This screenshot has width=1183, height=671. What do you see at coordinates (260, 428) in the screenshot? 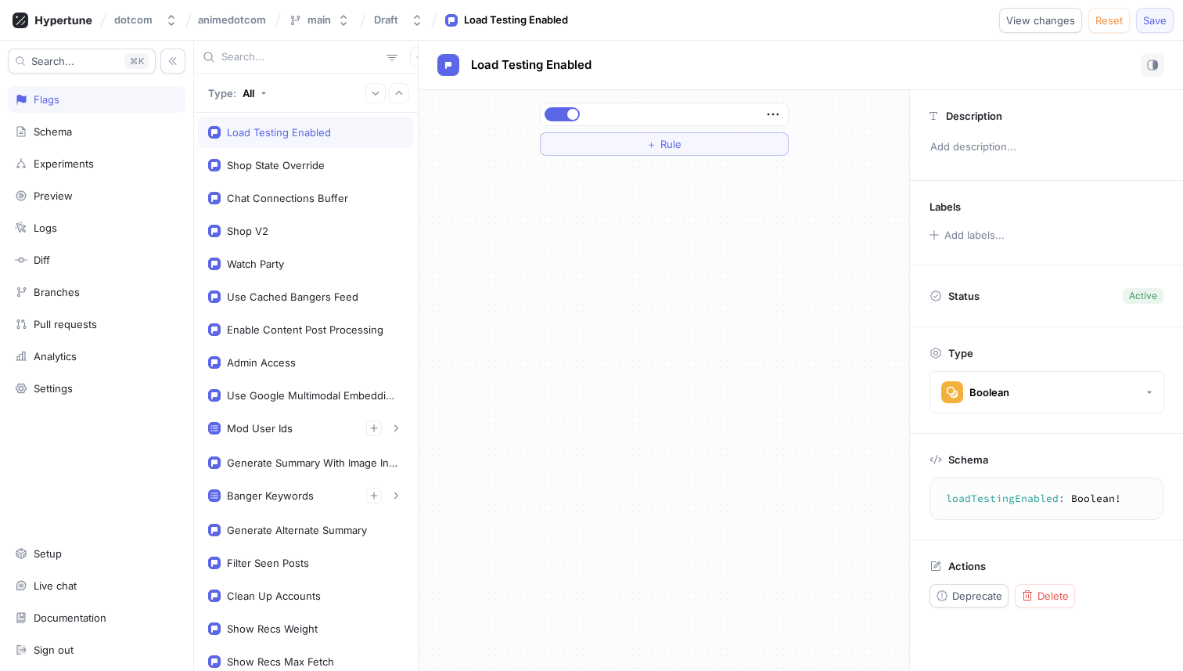
I see `div: Mod User Ids` at bounding box center [260, 428].